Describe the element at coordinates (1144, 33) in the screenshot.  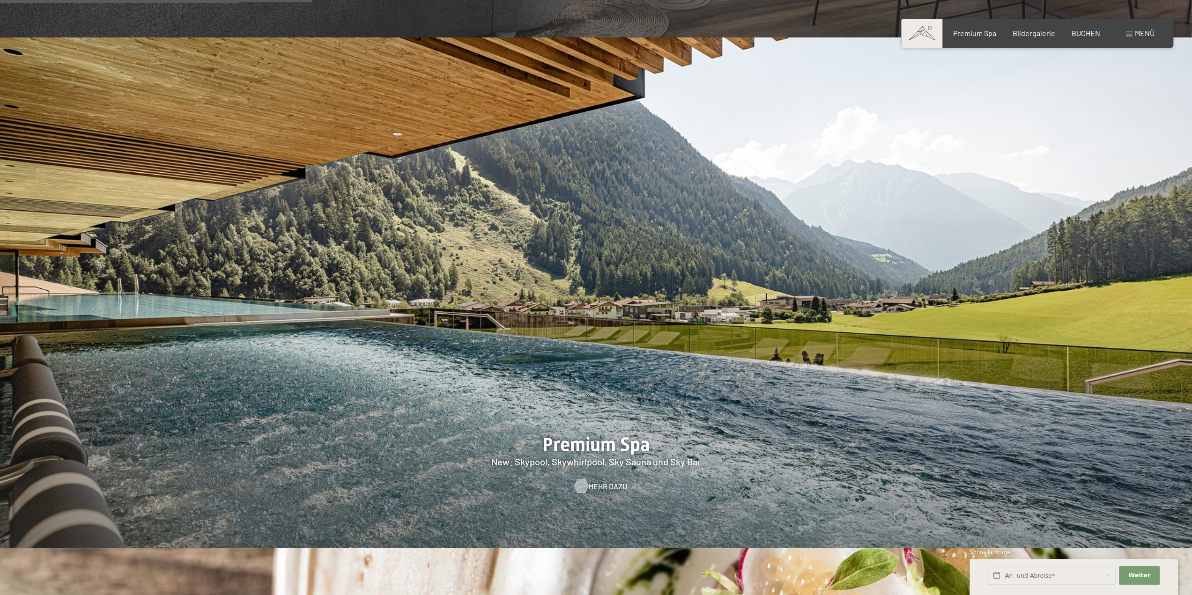
I see `span: Menü` at that location.